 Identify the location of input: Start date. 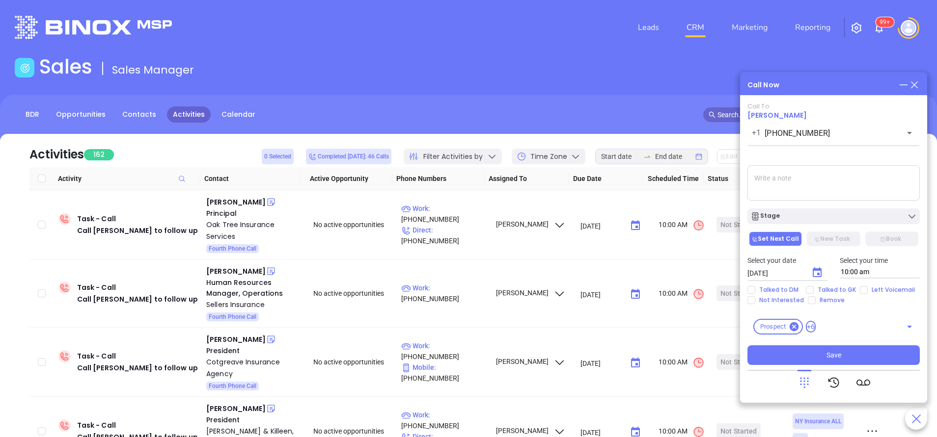
(620, 157).